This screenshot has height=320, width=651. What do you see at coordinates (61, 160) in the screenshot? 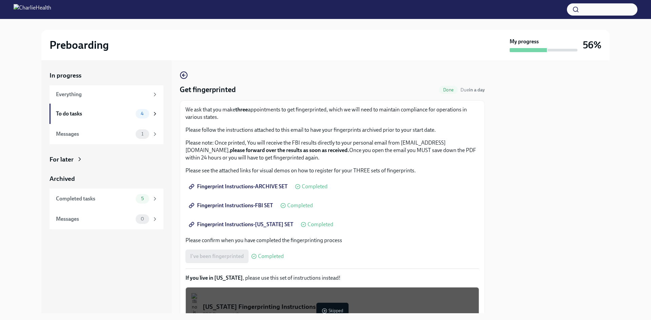
I see `div: For later` at bounding box center [61, 160].